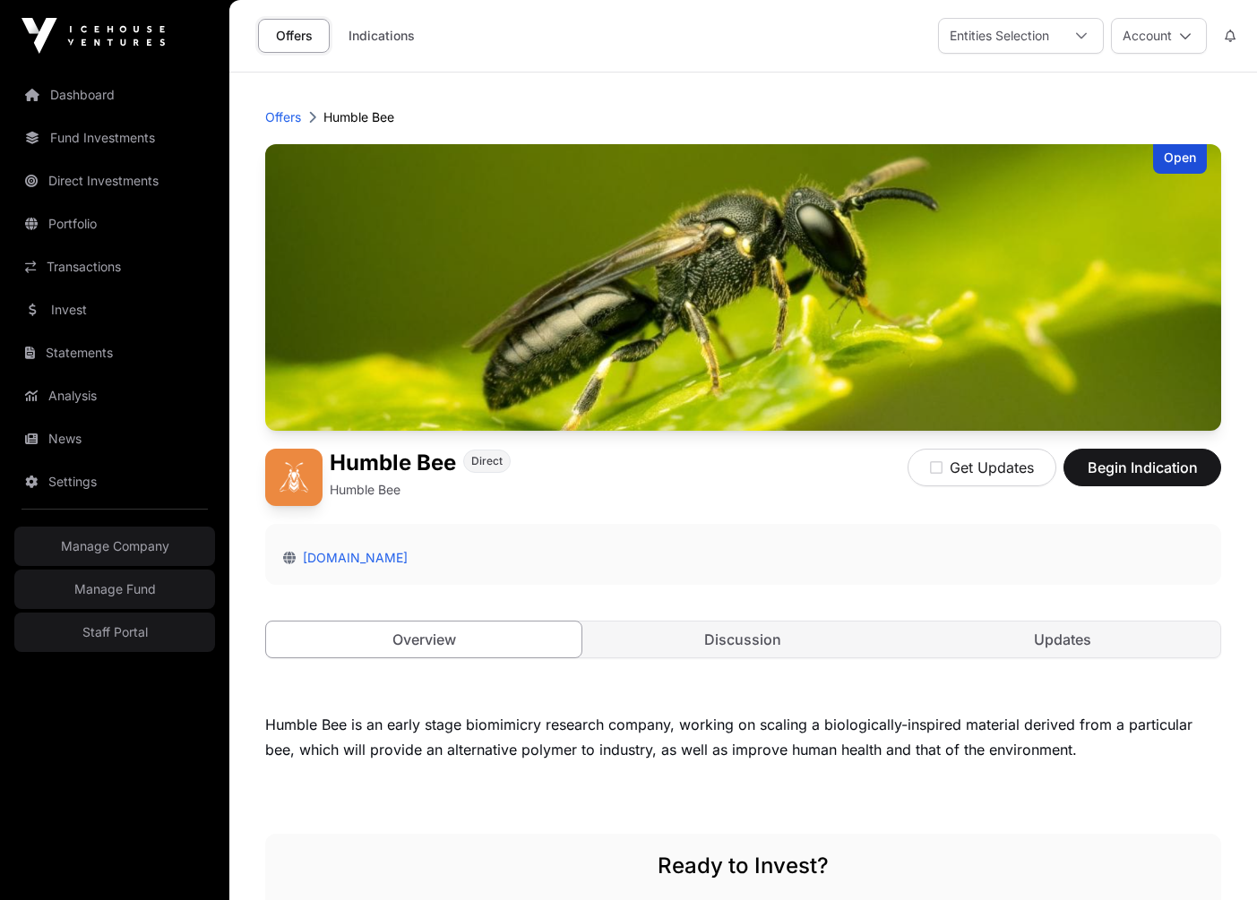 The width and height of the screenshot is (1257, 900). What do you see at coordinates (115, 546) in the screenshot?
I see `a: Manage Company` at bounding box center [115, 546].